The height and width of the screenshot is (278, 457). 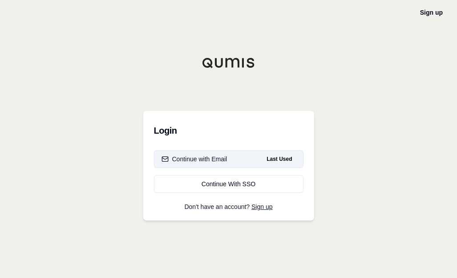 I want to click on p: Don't have an account?, so click(x=229, y=206).